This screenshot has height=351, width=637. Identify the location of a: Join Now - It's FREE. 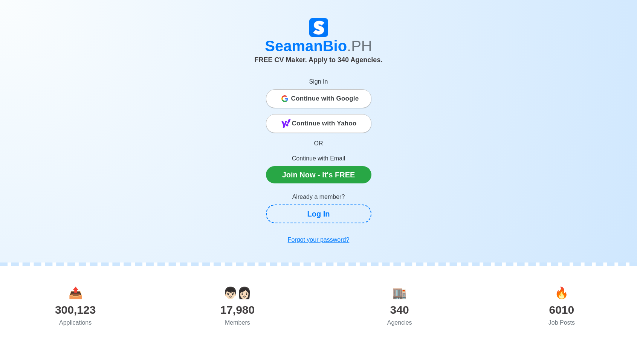
(319, 175).